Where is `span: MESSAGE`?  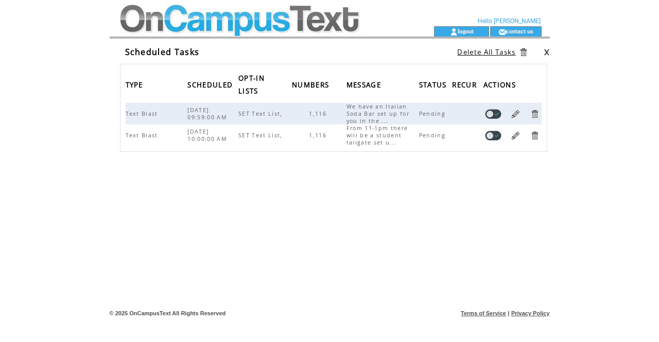 span: MESSAGE is located at coordinates (365, 86).